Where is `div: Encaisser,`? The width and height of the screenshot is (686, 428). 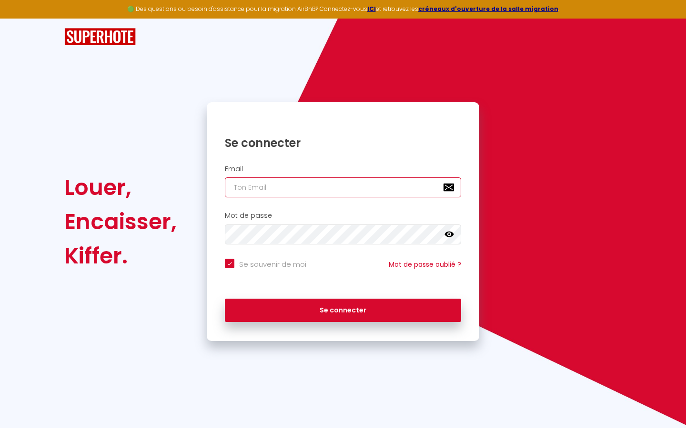 div: Encaisser, is located at coordinates (120, 222).